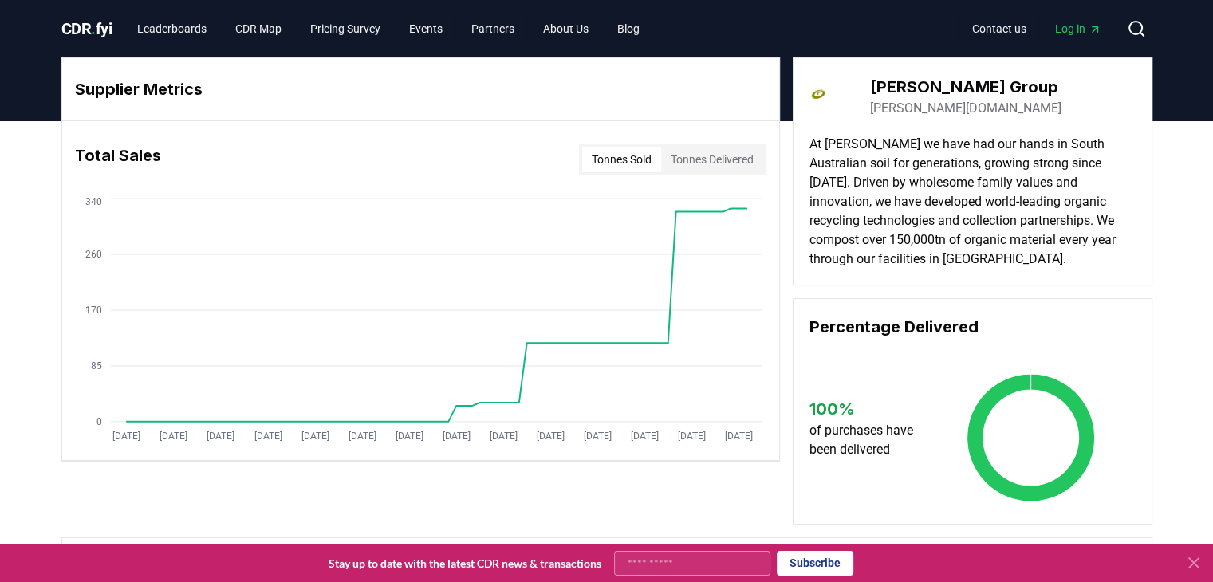  What do you see at coordinates (98, 422) in the screenshot?
I see `tspan: 0` at bounding box center [98, 422].